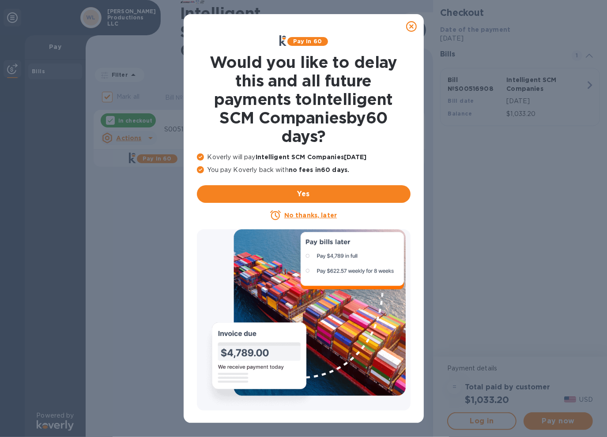  I want to click on b: Pay in 60, so click(307, 41).